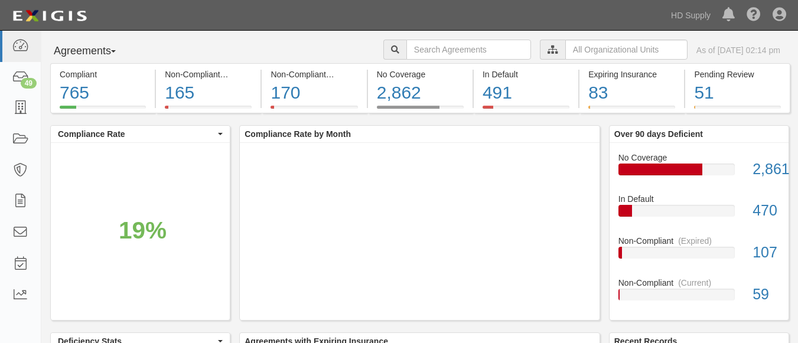  Describe the element at coordinates (658, 134) in the screenshot. I see `b: Over 90 days Deficient` at that location.